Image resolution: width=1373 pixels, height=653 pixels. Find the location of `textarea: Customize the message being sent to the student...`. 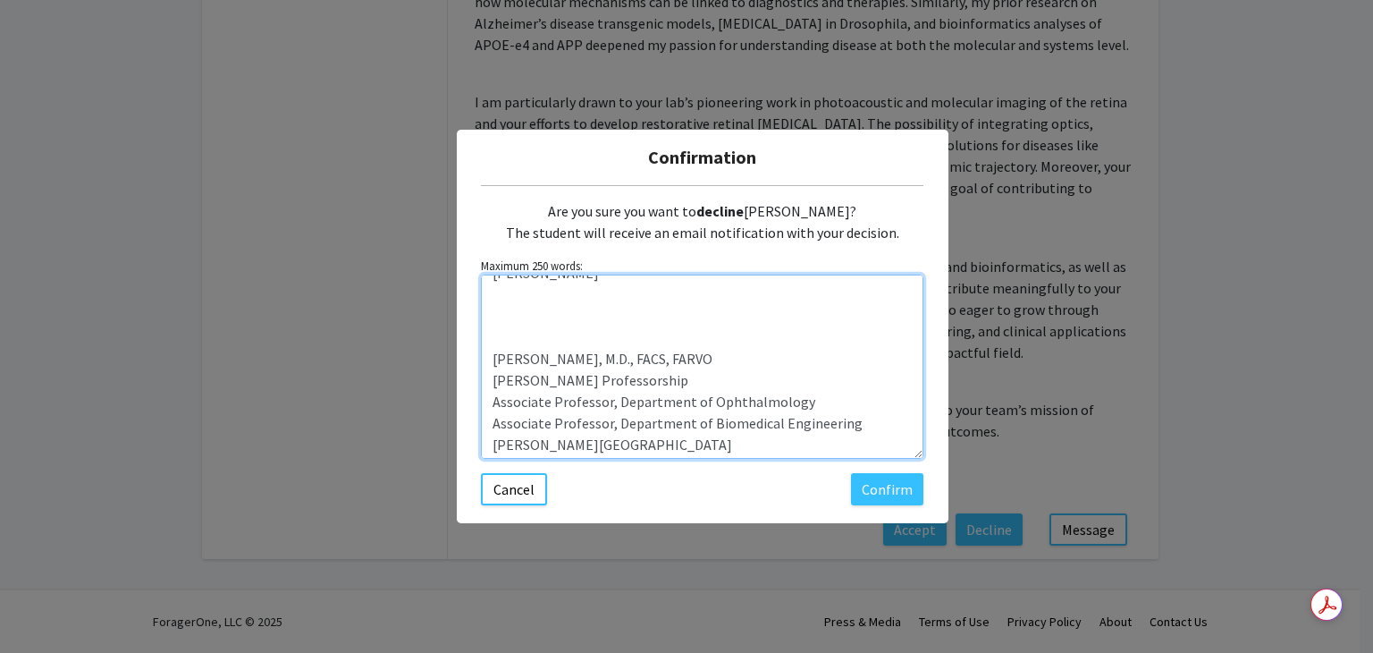

textarea: Customize the message being sent to the student... is located at coordinates (702, 367).